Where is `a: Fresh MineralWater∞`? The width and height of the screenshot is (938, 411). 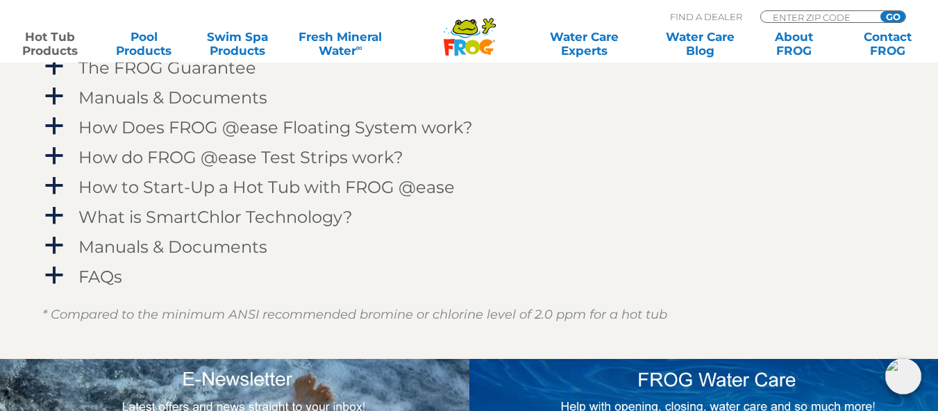
a: Fresh MineralWater∞ is located at coordinates (340, 44).